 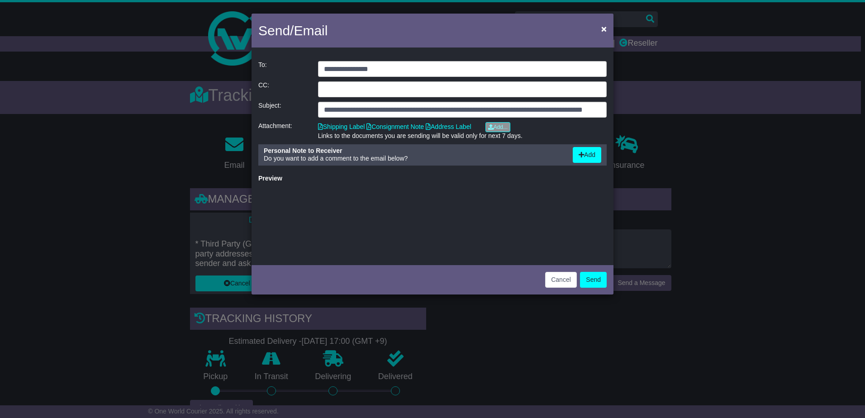 What do you see at coordinates (284, 110) in the screenshot?
I see `div: Subject:` at bounding box center [284, 110].